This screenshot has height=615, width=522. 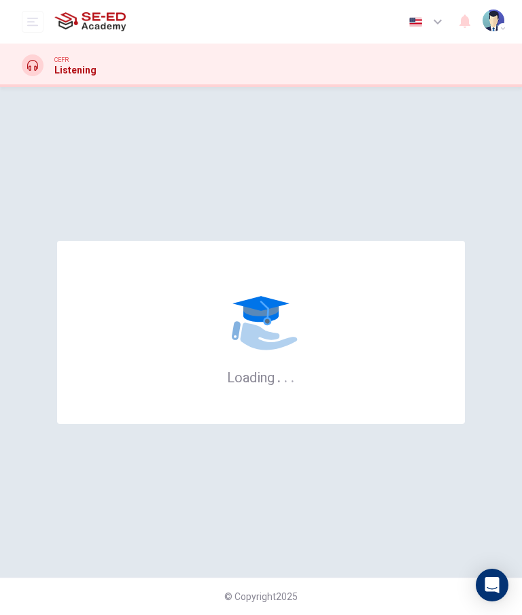 I want to click on div: Open Intercom Messenger, so click(x=492, y=585).